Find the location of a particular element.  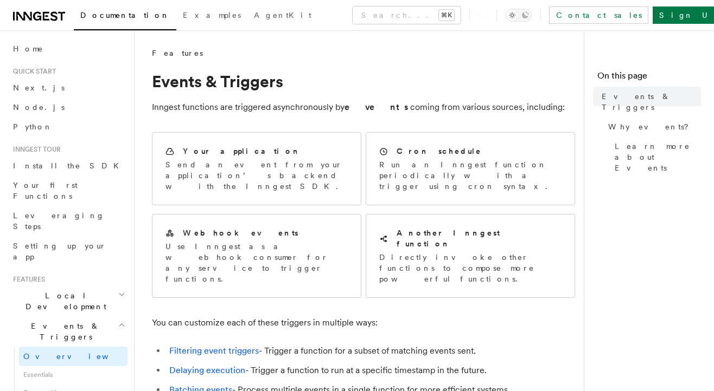

span: Examples is located at coordinates (211, 15).